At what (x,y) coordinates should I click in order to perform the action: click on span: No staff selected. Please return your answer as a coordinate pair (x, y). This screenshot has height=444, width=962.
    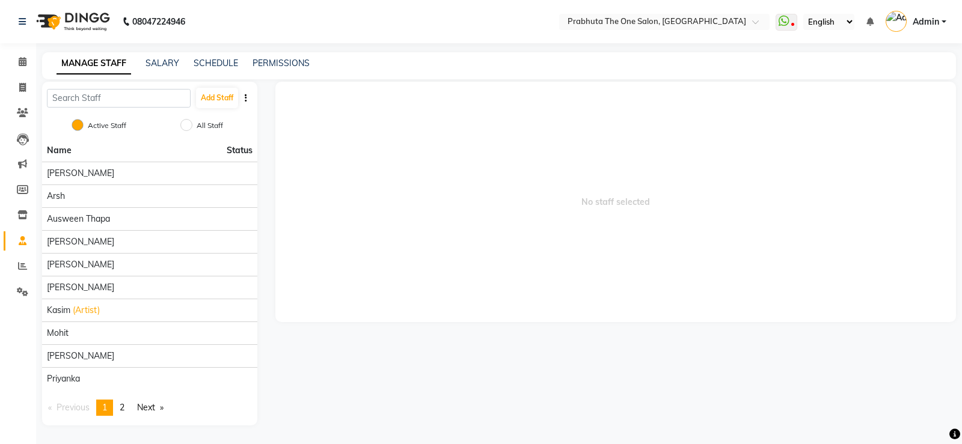
    Looking at the image, I should click on (616, 202).